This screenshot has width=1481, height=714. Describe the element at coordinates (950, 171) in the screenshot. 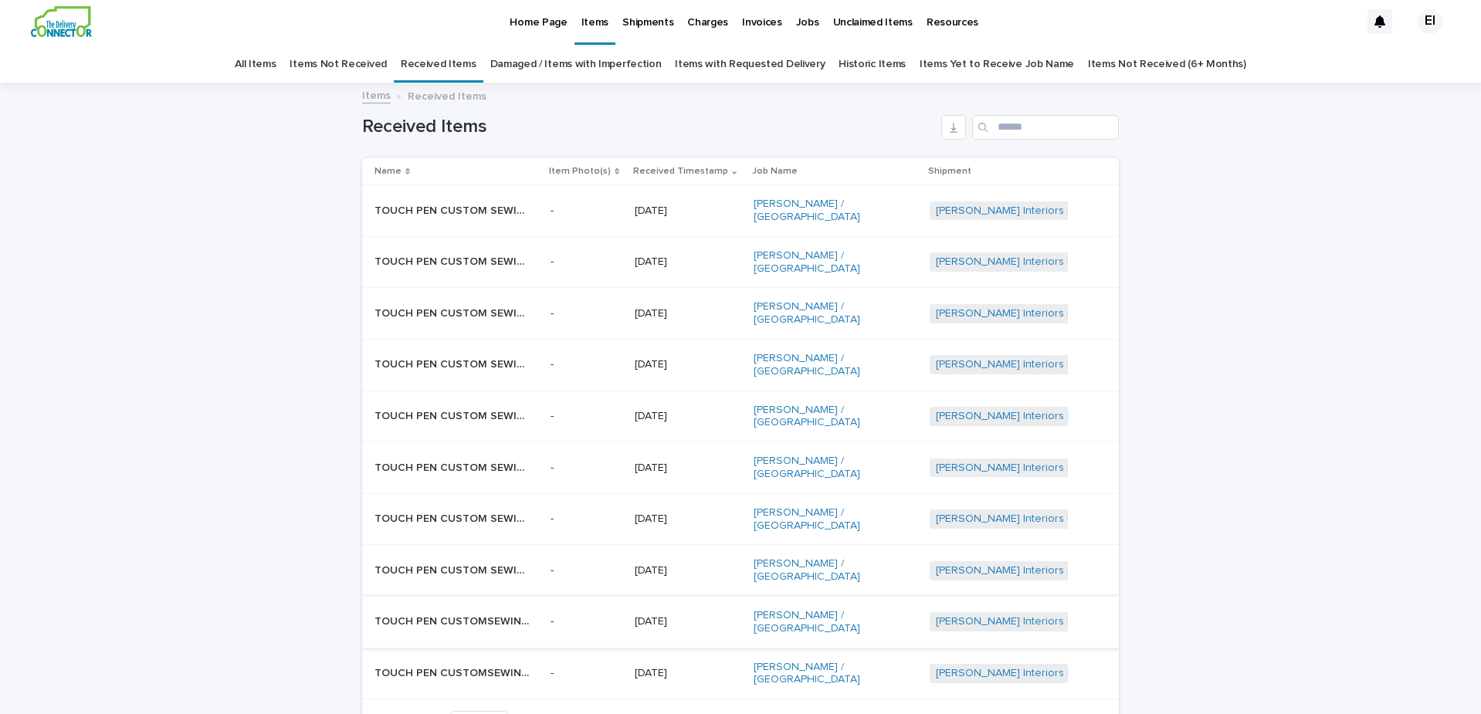

I see `p: Shipment` at that location.